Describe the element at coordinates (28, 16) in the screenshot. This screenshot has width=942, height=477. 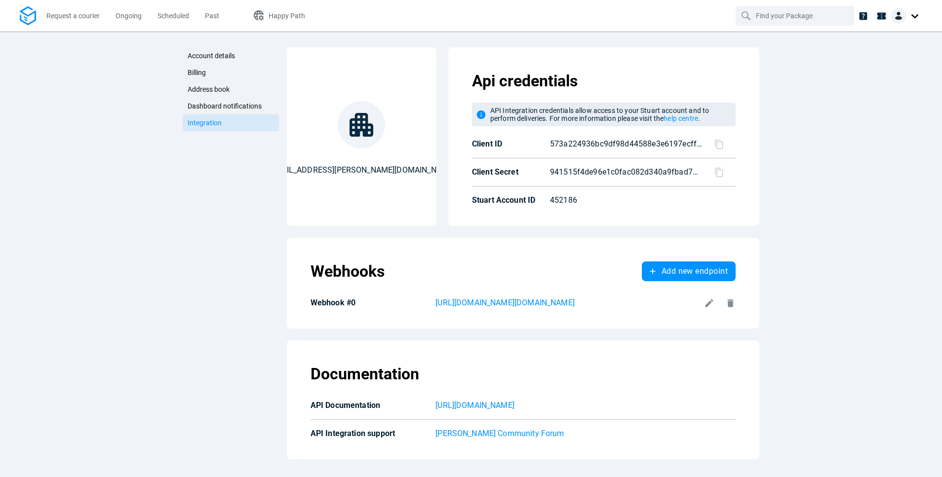
I see `img: Logo` at that location.